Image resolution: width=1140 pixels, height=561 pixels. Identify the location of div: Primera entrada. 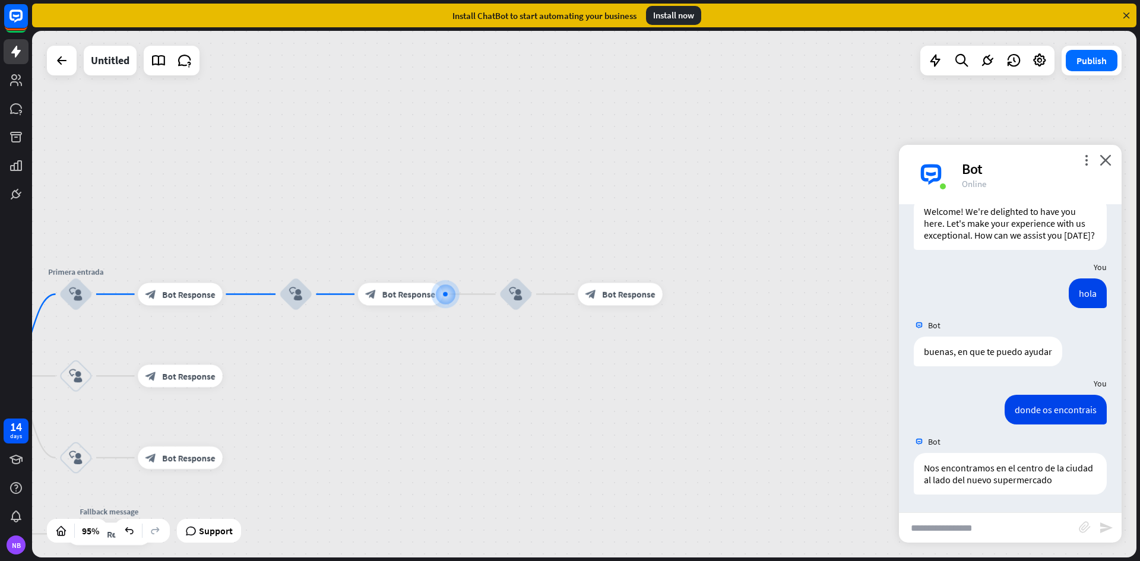
(76, 271).